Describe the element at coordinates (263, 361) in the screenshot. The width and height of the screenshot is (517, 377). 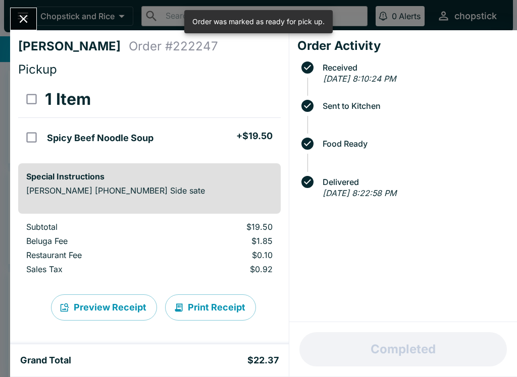
I see `h5: $22.37` at that location.